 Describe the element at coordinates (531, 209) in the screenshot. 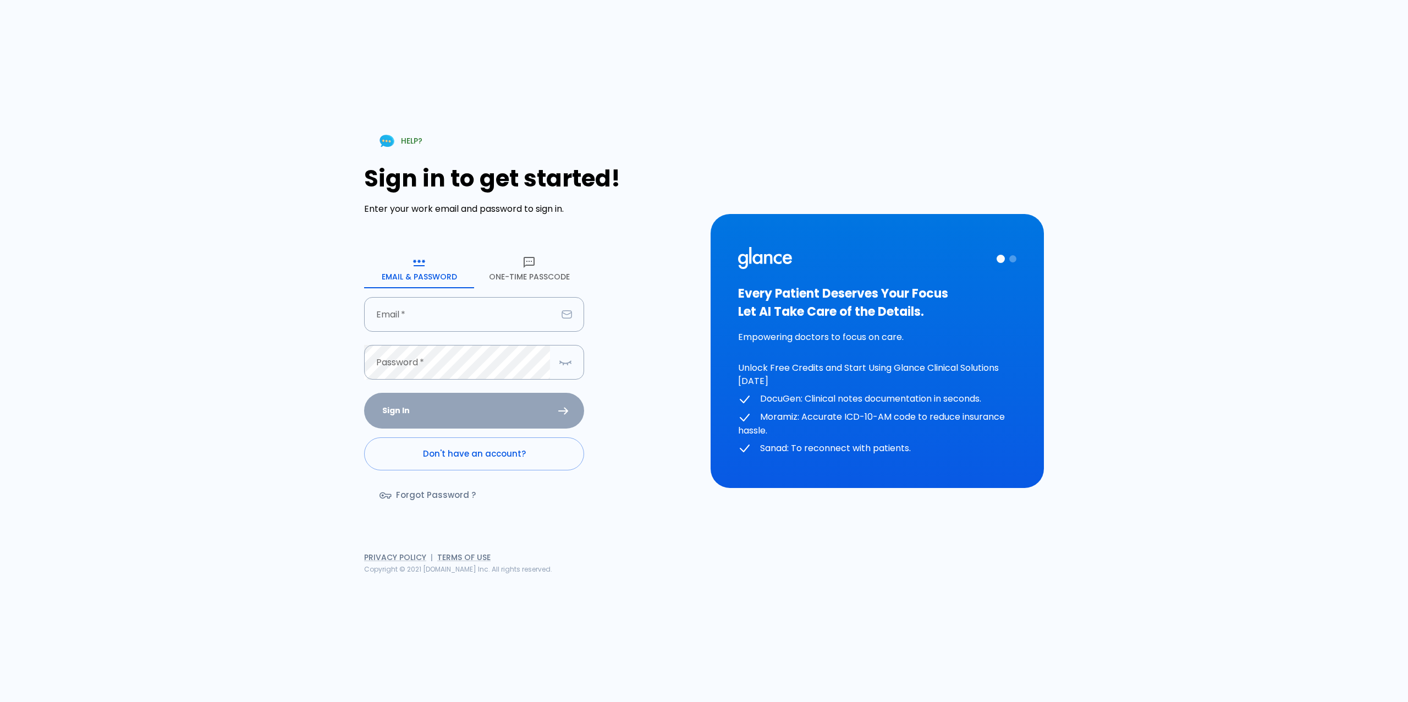

I see `p: Enter your work email and password to sign in.` at that location.